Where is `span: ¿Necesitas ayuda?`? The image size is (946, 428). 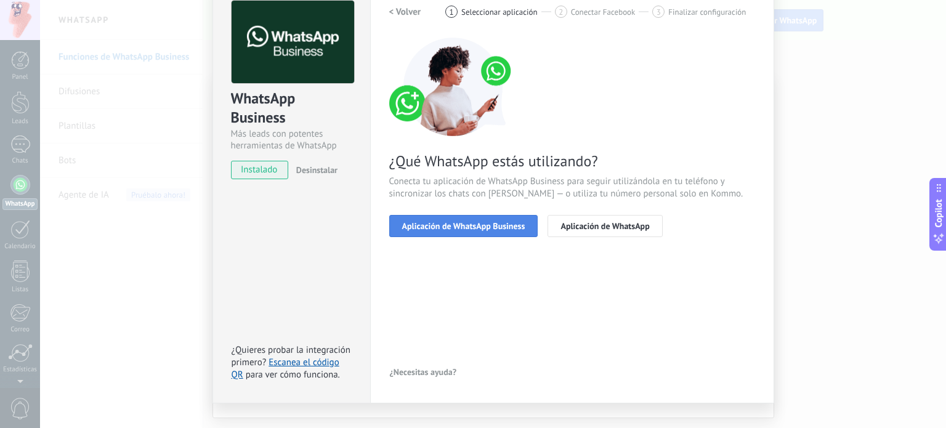 span: ¿Necesitas ayuda? is located at coordinates (423, 372).